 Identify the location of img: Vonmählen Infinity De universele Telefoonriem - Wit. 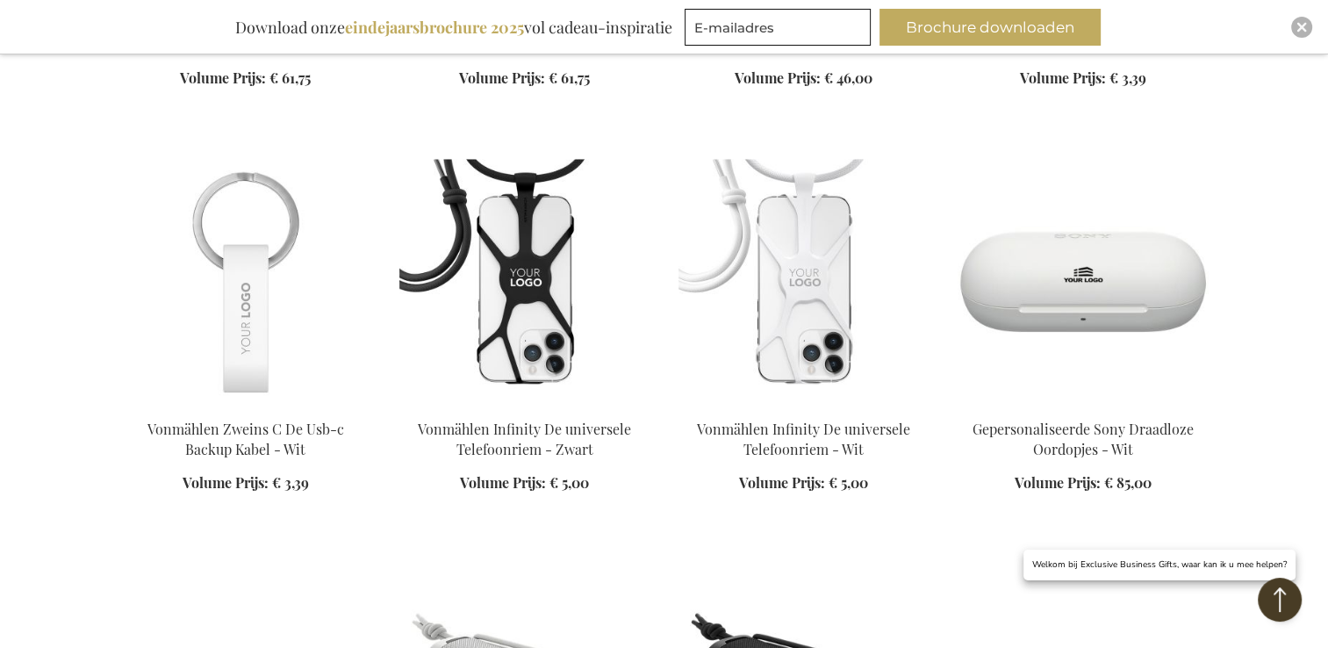
(804, 282).